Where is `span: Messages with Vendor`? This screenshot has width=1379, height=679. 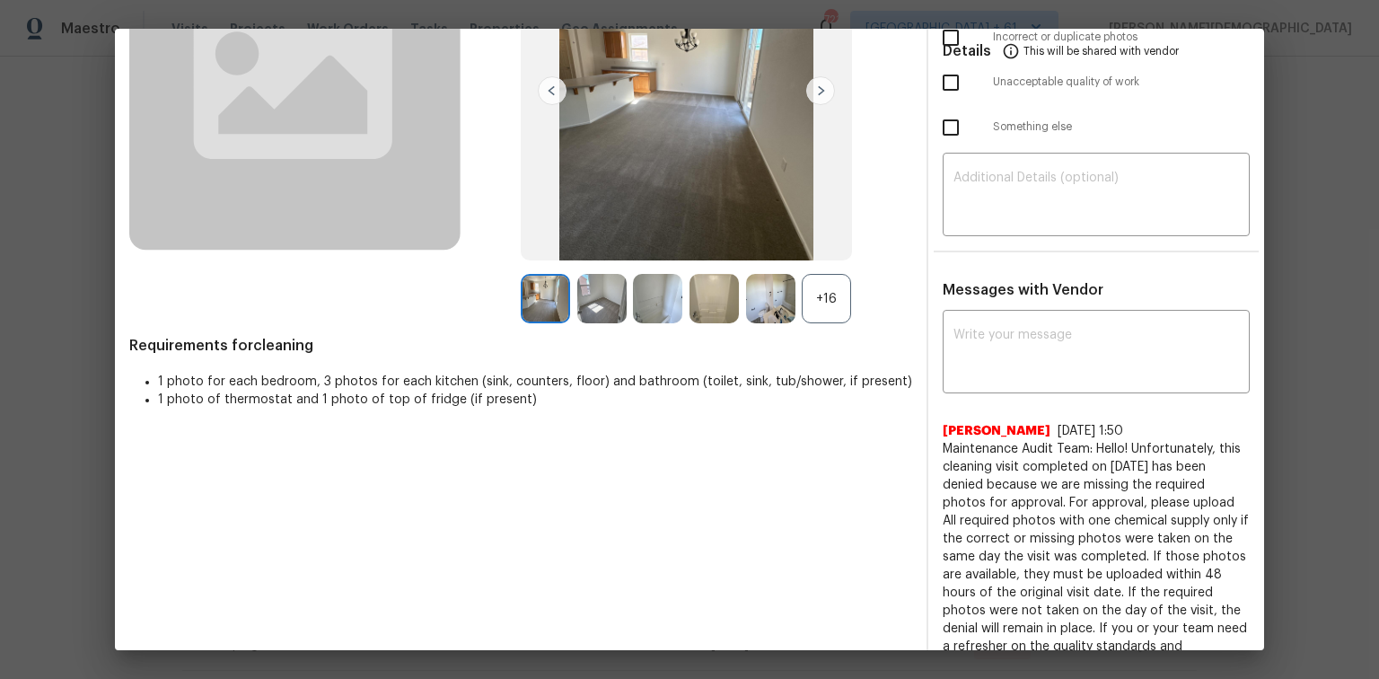 span: Messages with Vendor is located at coordinates (1023, 290).